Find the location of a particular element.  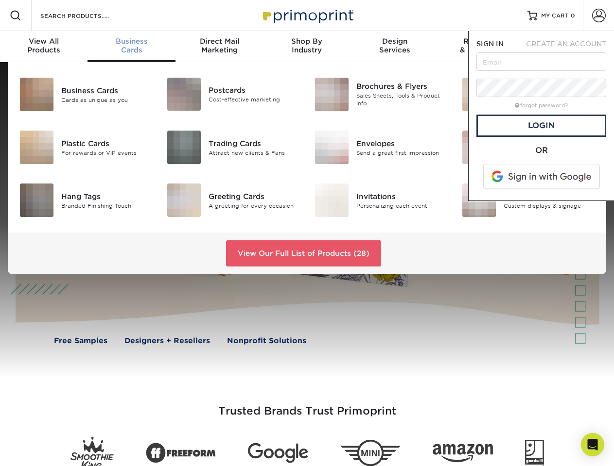

span: Design is located at coordinates (394, 41).